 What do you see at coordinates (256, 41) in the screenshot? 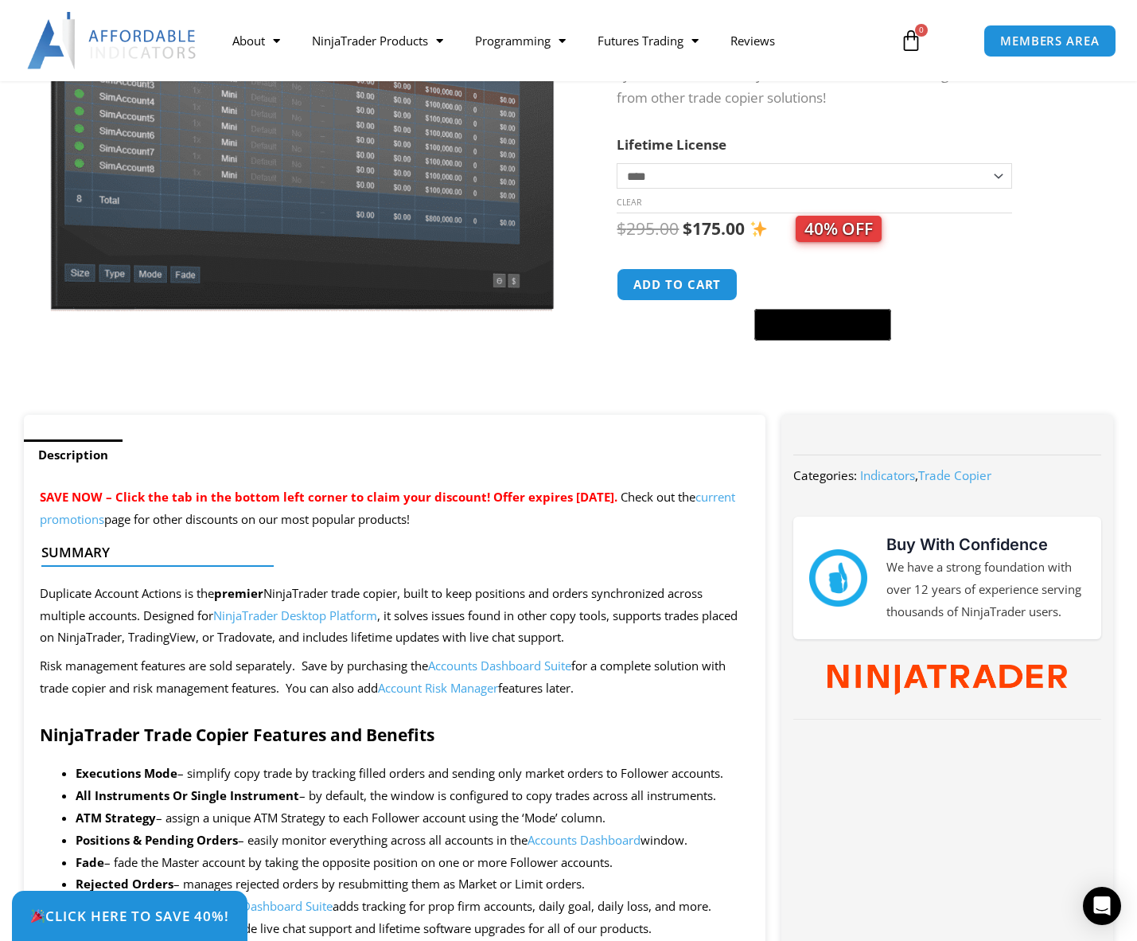
I see `a: About` at bounding box center [256, 41].